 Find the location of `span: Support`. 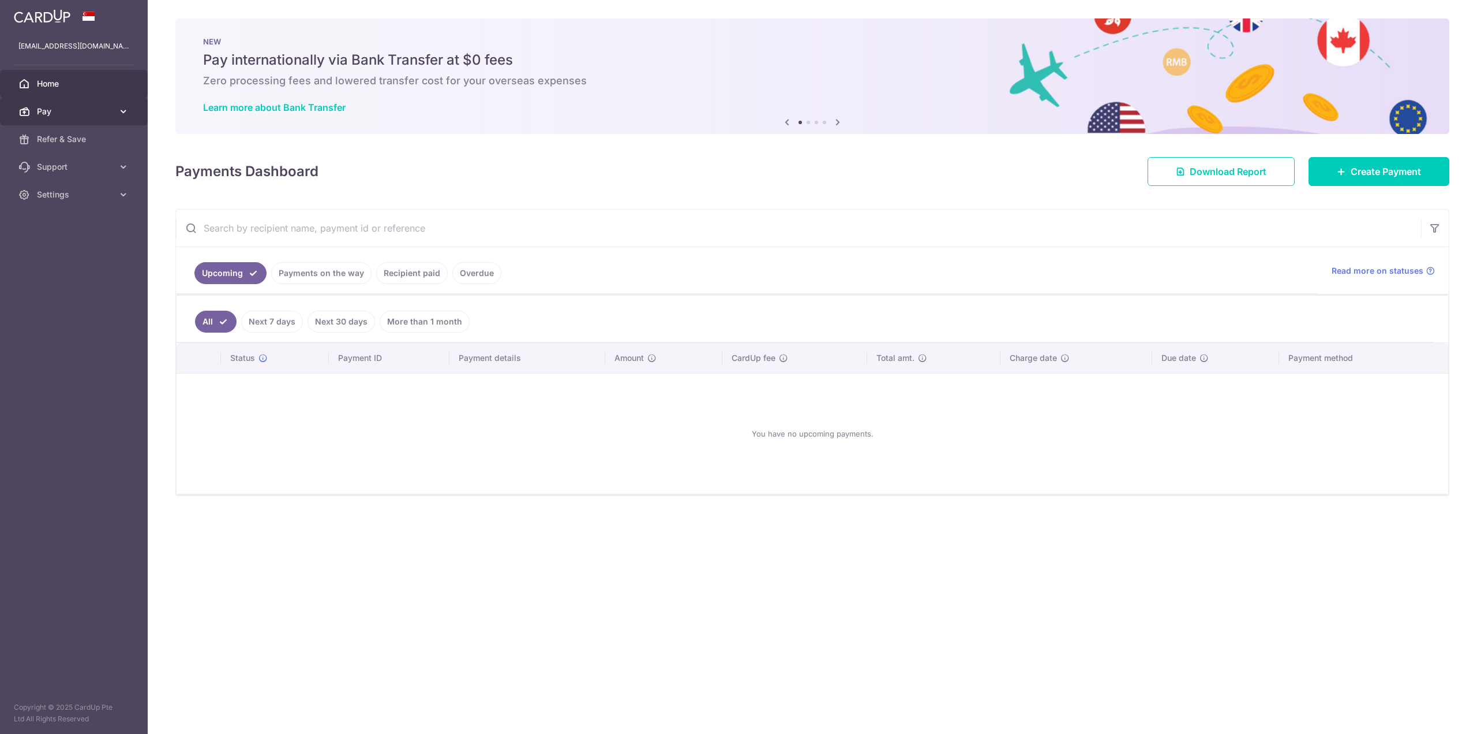

span: Support is located at coordinates (75, 167).